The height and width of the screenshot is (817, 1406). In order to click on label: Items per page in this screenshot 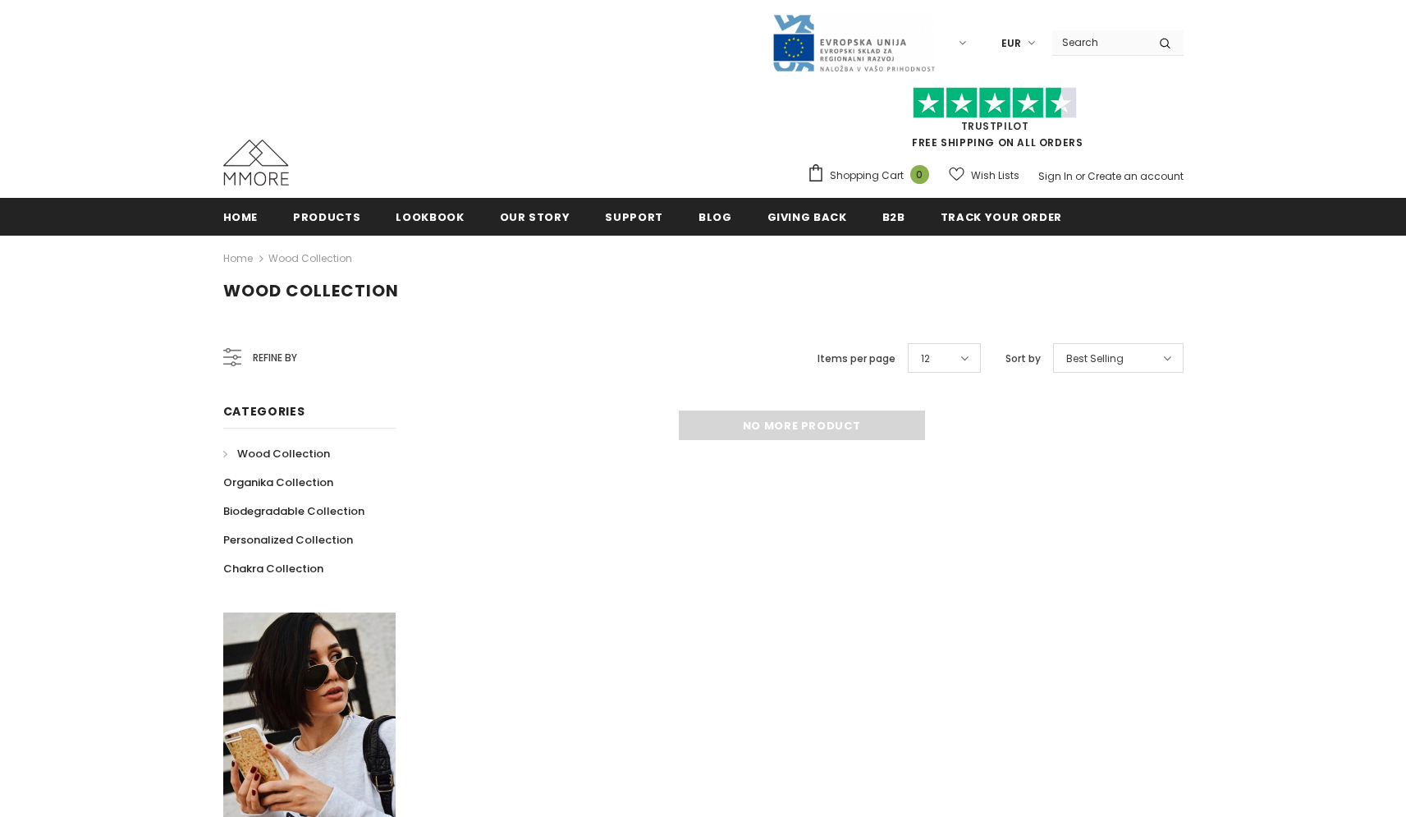, I will do `click(856, 359)`.